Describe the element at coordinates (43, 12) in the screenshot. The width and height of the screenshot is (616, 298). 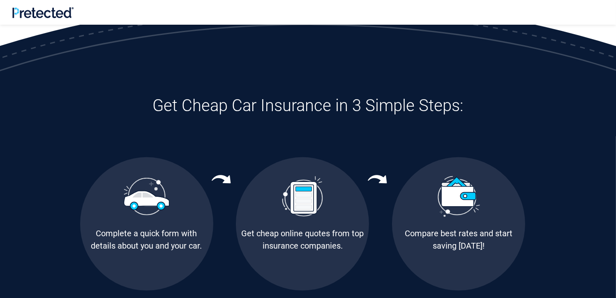
I see `img: Pretected Logo` at that location.